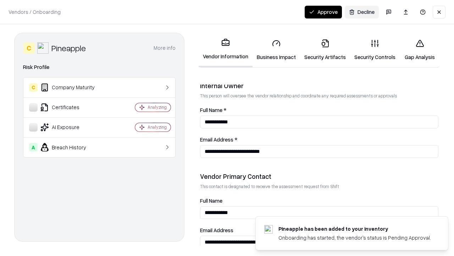 Image resolution: width=454 pixels, height=256 pixels. I want to click on div: Pineapple, so click(68, 48).